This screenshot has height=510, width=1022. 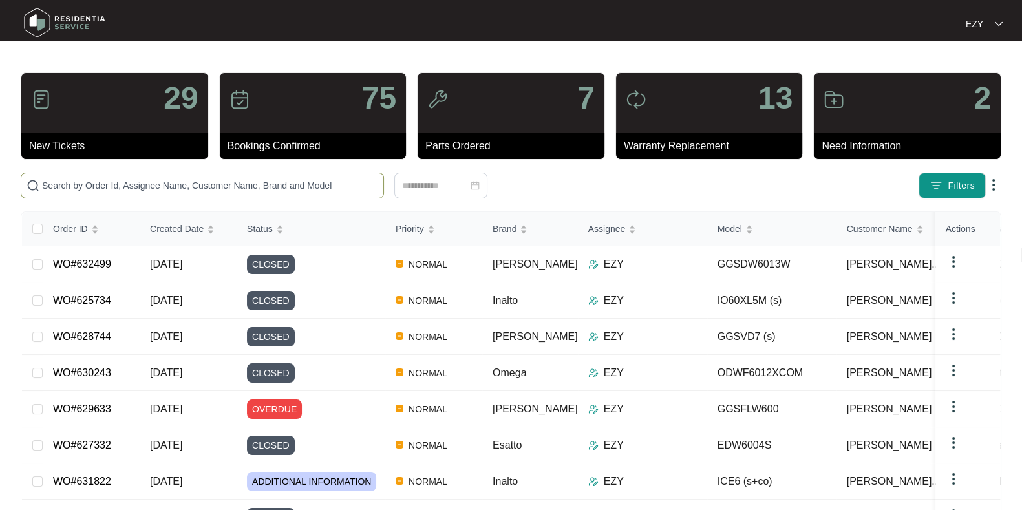 What do you see at coordinates (379, 98) in the screenshot?
I see `p: 75` at bounding box center [379, 98].